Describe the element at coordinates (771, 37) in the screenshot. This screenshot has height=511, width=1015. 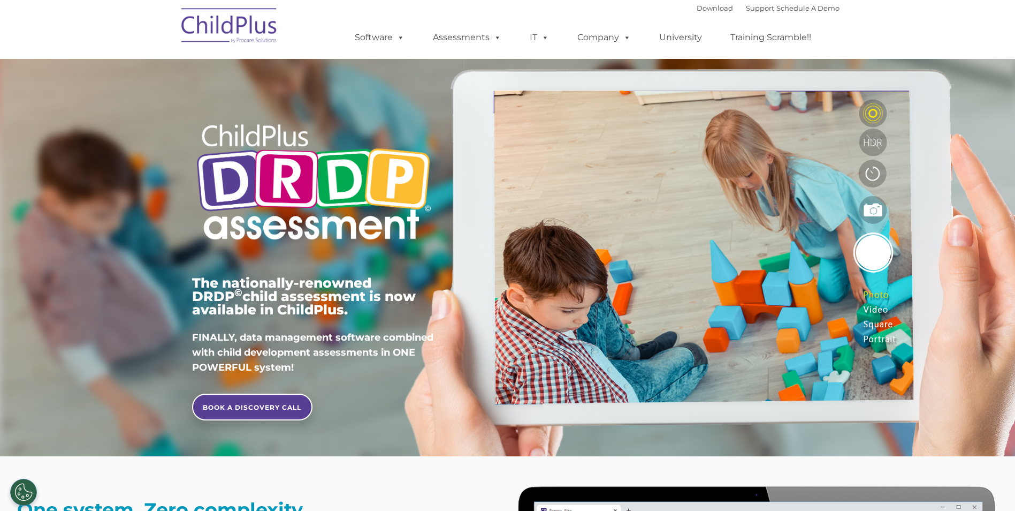
I see `a: Training Scramble!!` at that location.